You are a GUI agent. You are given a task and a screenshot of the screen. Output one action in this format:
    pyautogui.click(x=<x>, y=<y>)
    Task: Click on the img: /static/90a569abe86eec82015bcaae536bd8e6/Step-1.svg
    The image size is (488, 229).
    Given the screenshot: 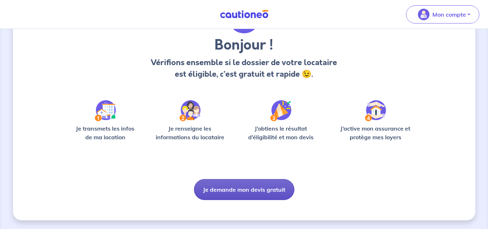 What is the action you would take?
    pyautogui.click(x=105, y=111)
    